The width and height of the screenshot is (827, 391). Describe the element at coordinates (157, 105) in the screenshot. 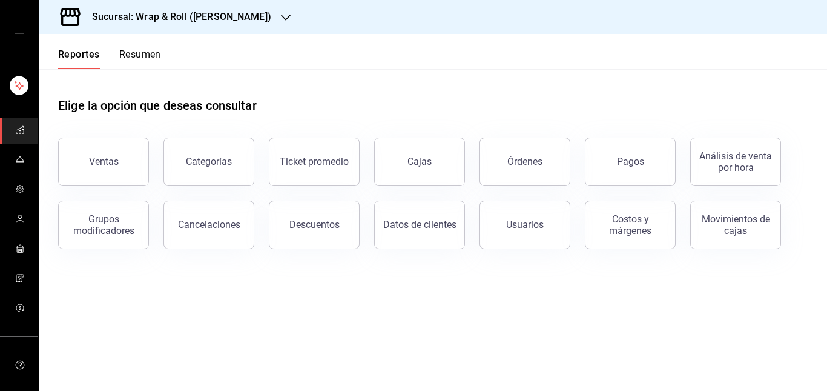

I see `h1: Elige la opción que deseas consultar` at that location.